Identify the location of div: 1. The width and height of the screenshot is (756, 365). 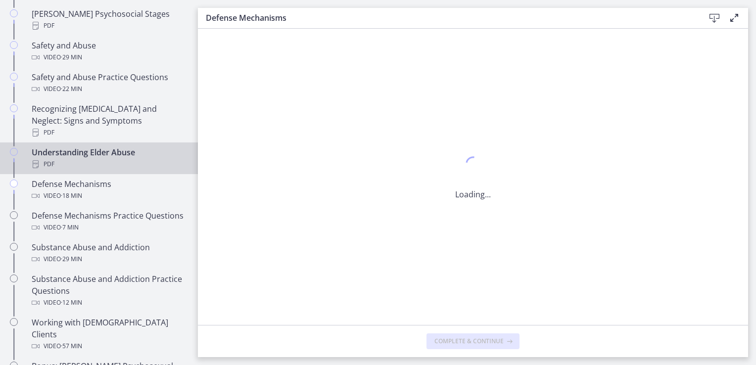
(473, 165).